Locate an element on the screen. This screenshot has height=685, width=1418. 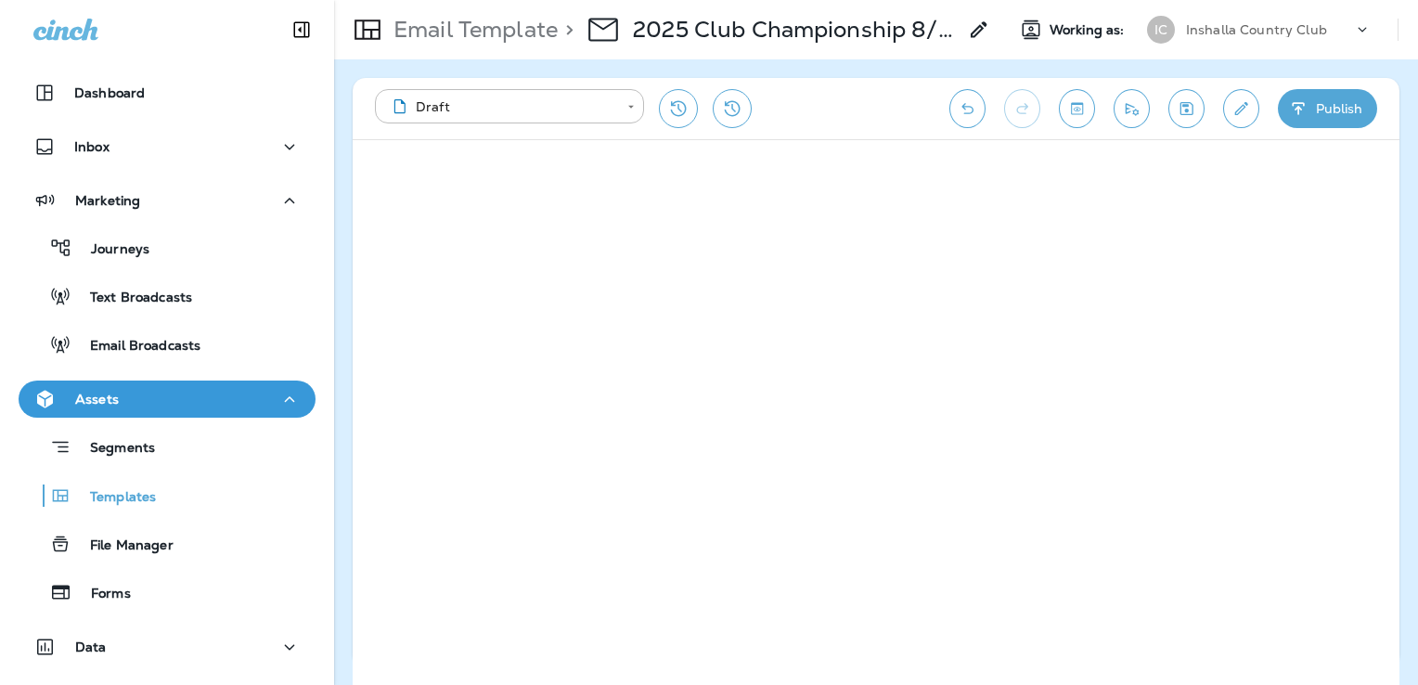
button: Publish is located at coordinates (1327, 109).